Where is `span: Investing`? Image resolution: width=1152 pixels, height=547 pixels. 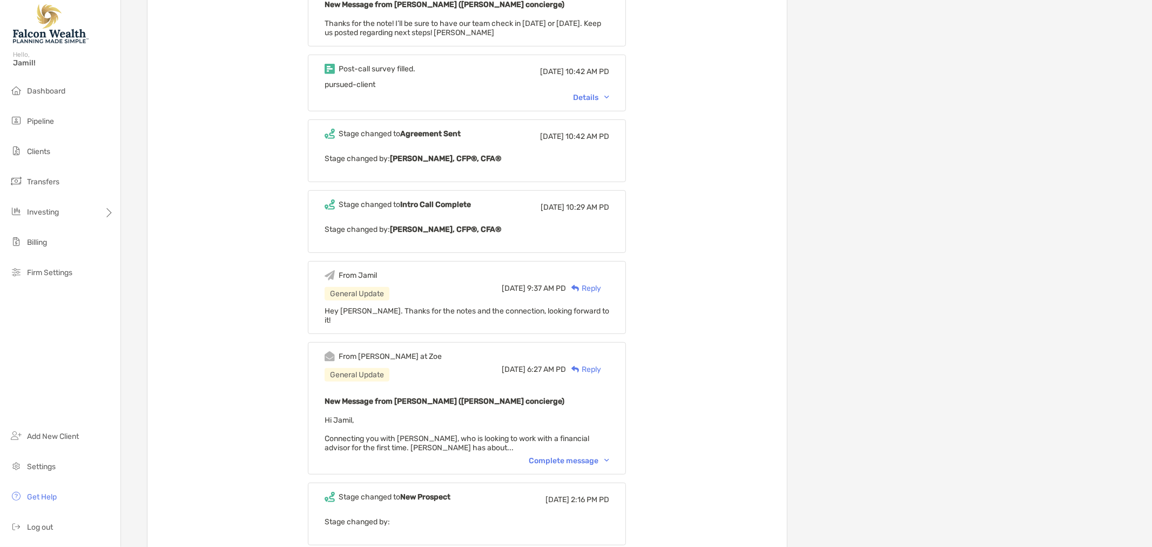 span: Investing is located at coordinates (43, 212).